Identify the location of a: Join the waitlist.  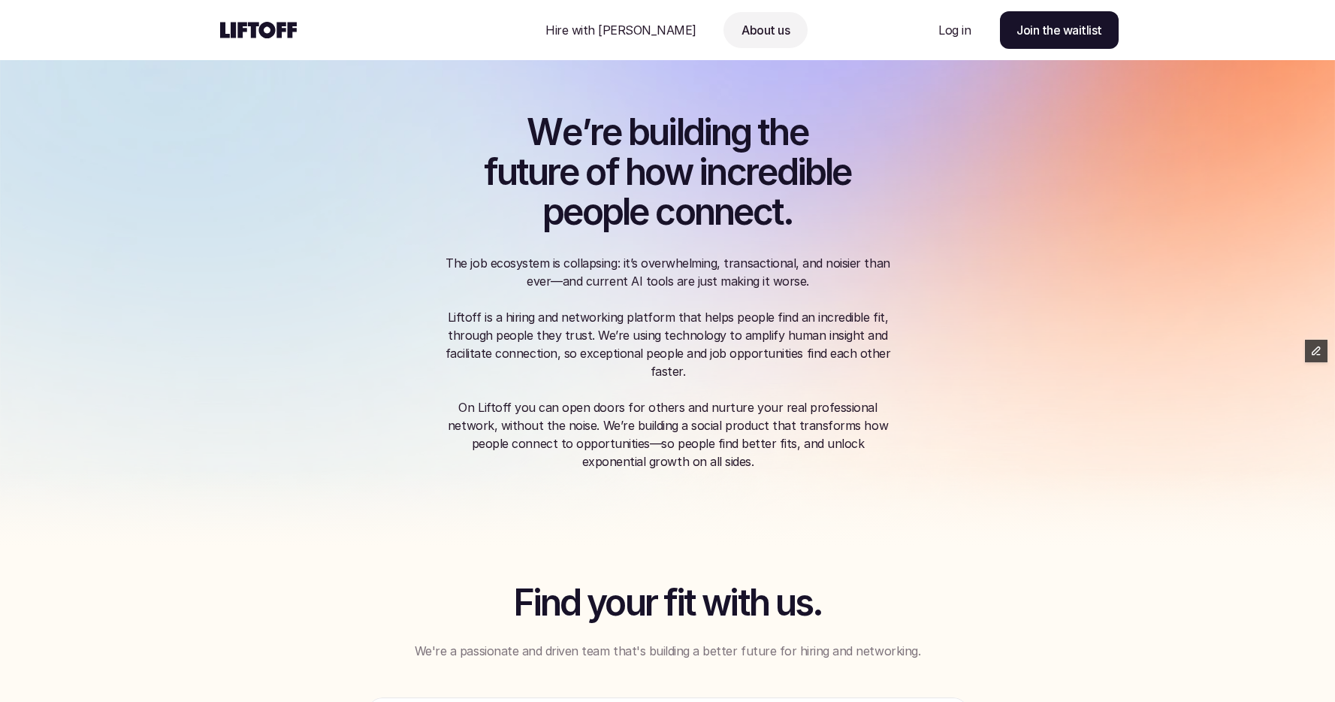
(1059, 30).